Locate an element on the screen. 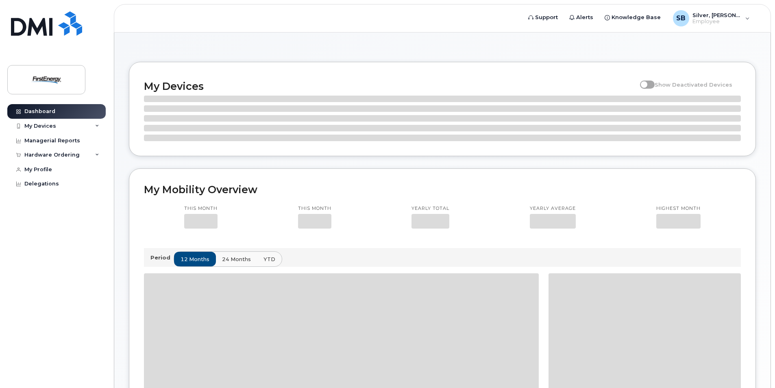 The height and width of the screenshot is (388, 775). h2: My Devices is located at coordinates (390, 86).